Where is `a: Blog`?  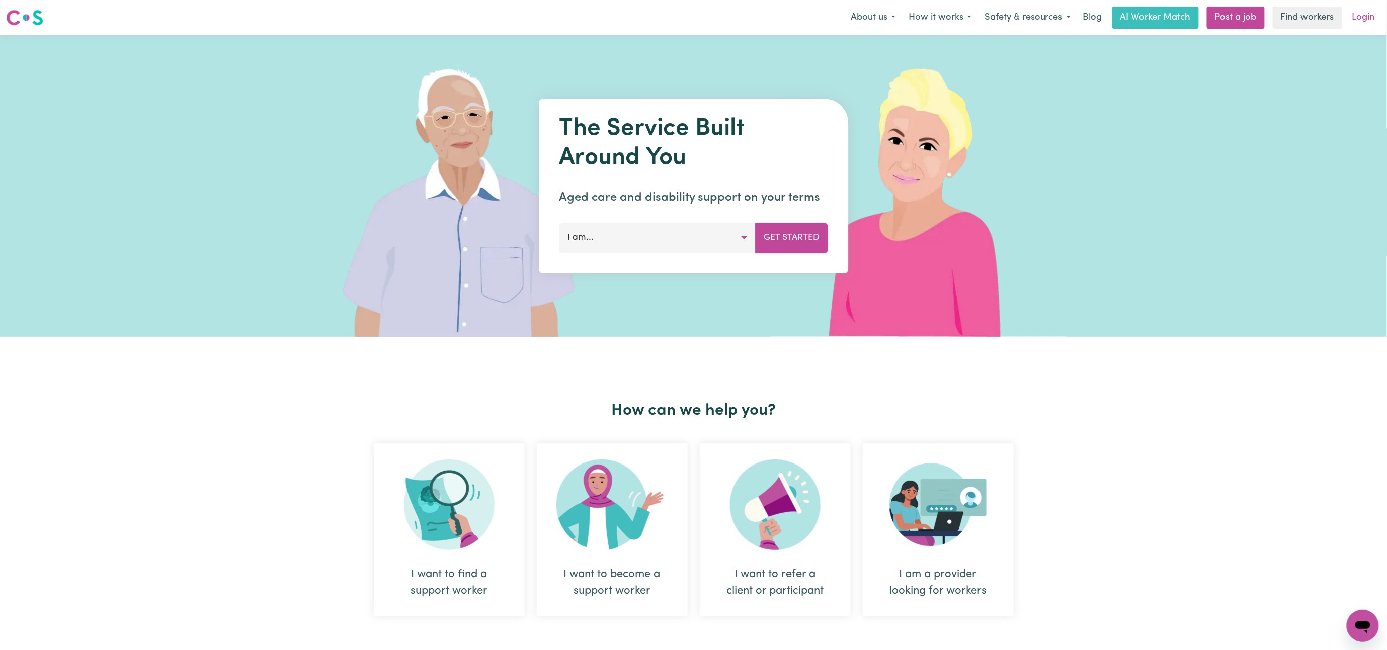
a: Blog is located at coordinates (1093, 18).